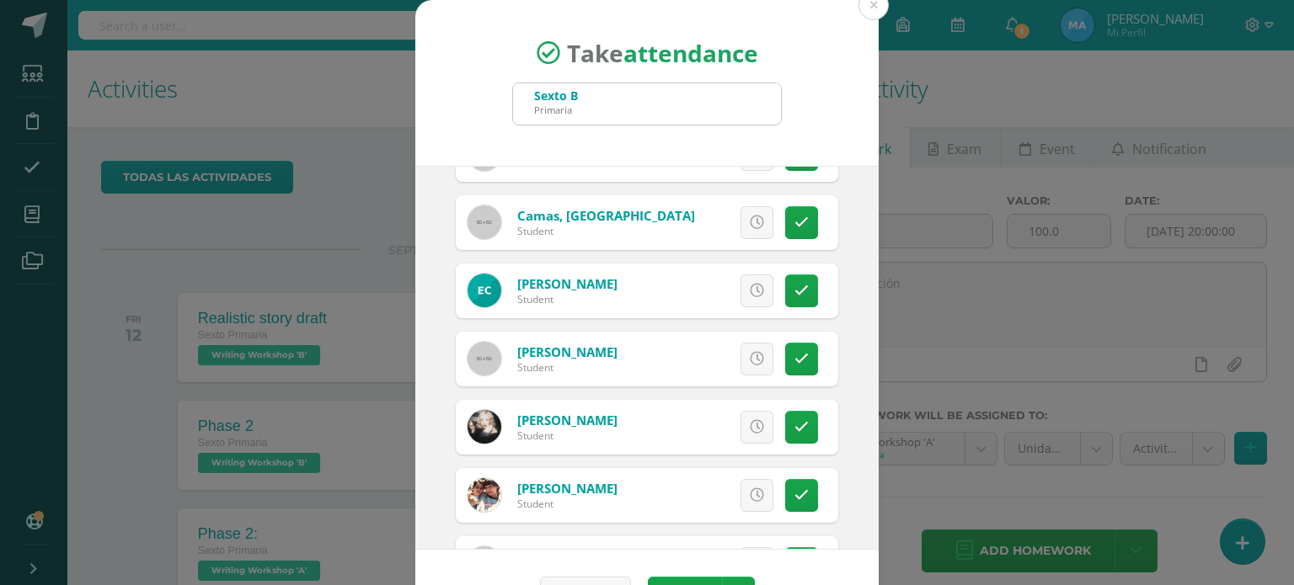 The width and height of the screenshot is (1294, 585). I want to click on img: 8b2a634b06239d8246efb7ae5fa5c4a2.png, so click(484, 427).